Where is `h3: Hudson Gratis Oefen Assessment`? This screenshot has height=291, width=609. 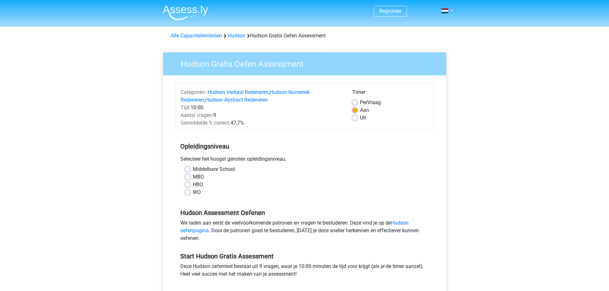 h3: Hudson Gratis Oefen Assessment is located at coordinates (307, 63).